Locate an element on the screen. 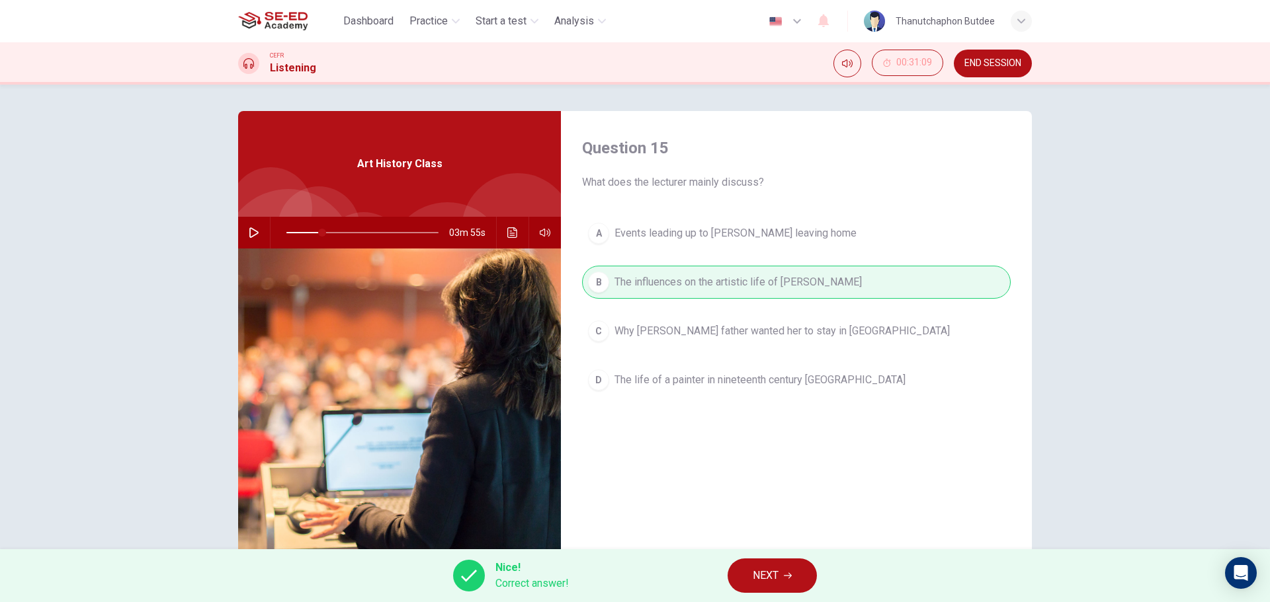 This screenshot has height=602, width=1270. div: Mute is located at coordinates (847, 63).